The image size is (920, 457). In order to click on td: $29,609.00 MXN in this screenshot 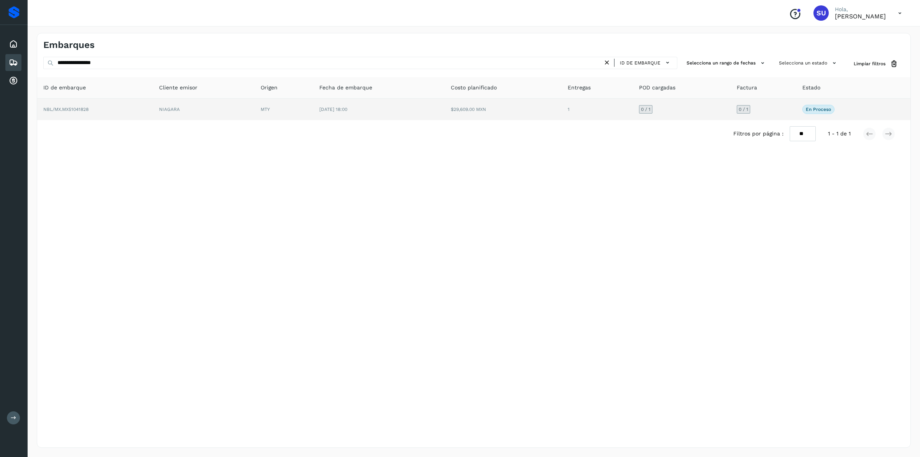, I will do `click(503, 109)`.